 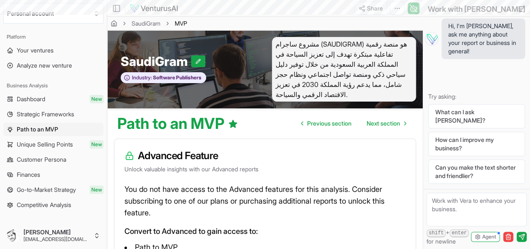 What do you see at coordinates (45, 114) in the screenshot?
I see `span: Strategic Frameworks` at bounding box center [45, 114].